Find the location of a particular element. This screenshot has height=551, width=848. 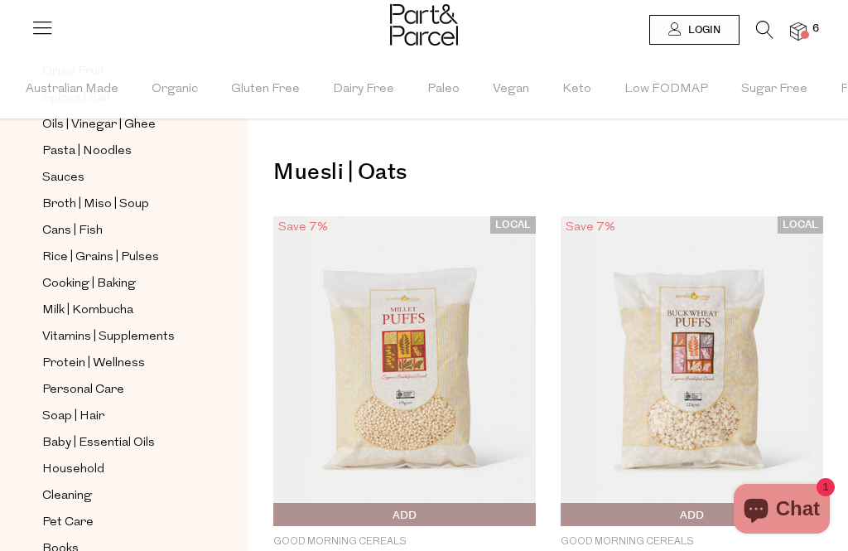

a: Soap | Hair is located at coordinates (118, 416).